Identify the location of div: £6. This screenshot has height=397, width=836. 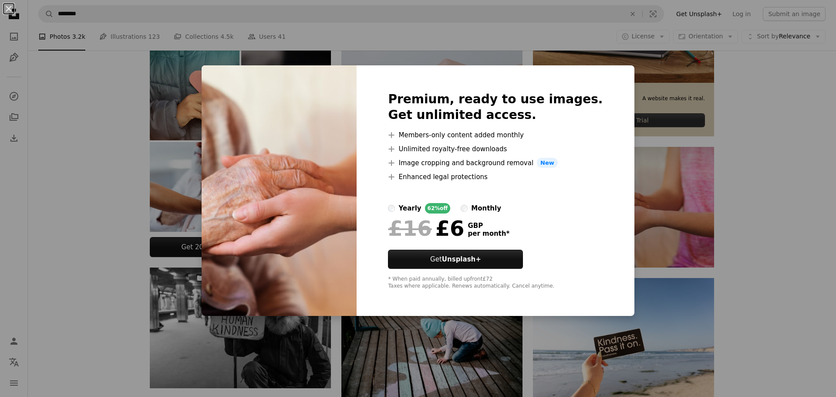
(426, 228).